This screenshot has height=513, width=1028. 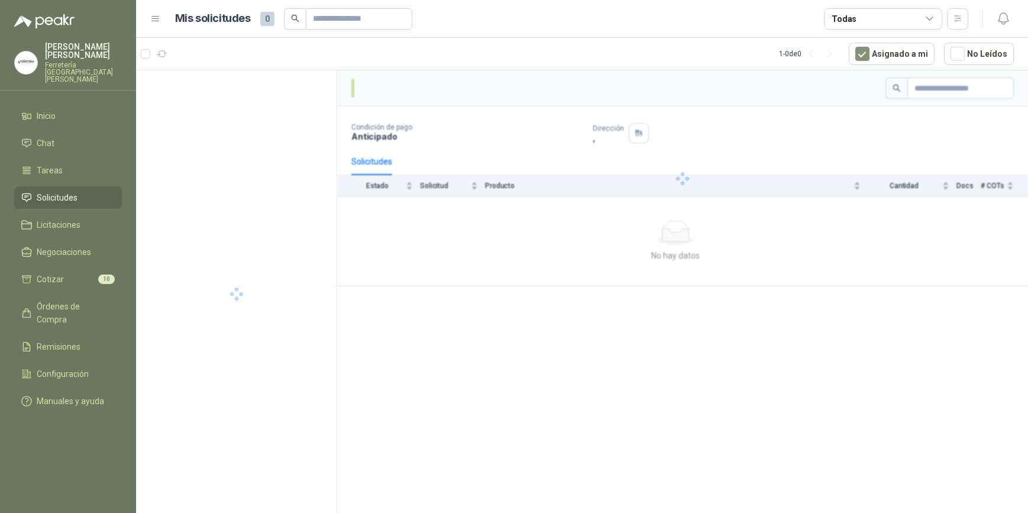 What do you see at coordinates (50, 279) in the screenshot?
I see `span: Cotizar` at bounding box center [50, 279].